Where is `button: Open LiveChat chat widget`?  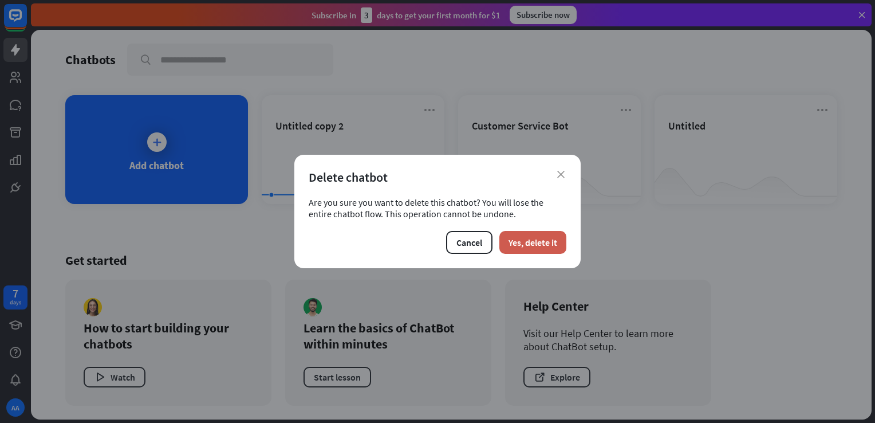 button: Open LiveChat chat widget is located at coordinates (26, 22).